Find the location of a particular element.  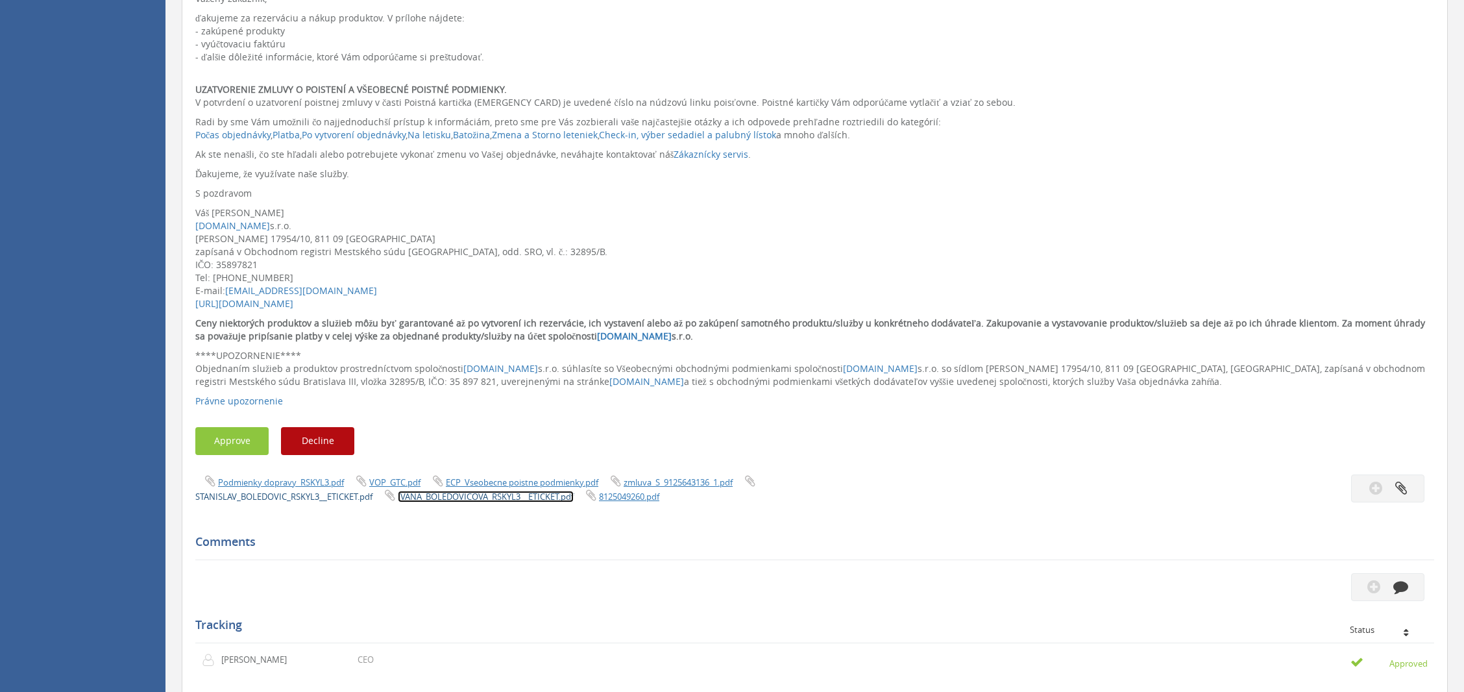

a: Platba is located at coordinates (286, 134).